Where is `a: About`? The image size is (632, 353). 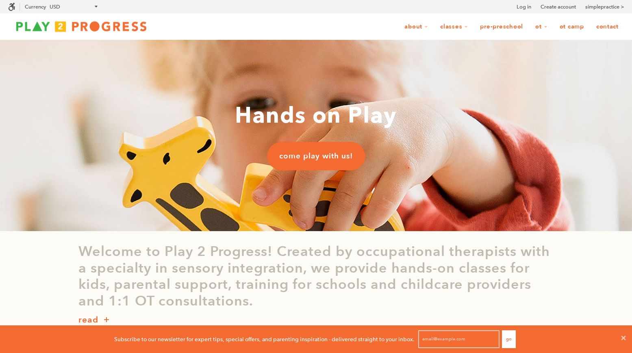
a: About is located at coordinates (416, 27).